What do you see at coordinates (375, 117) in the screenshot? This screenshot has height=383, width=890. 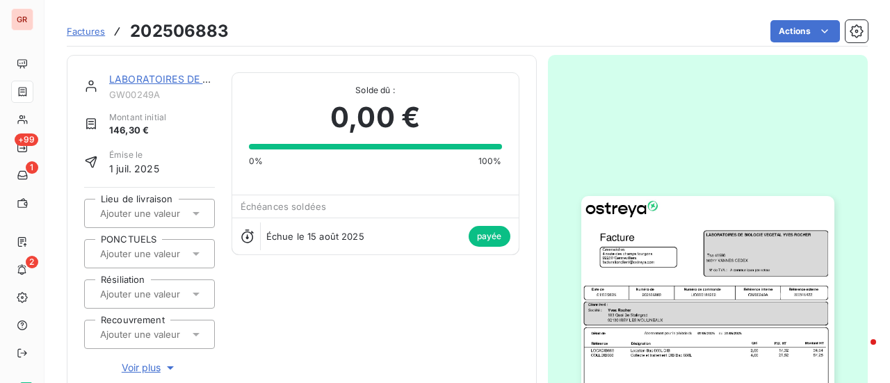 I see `span: 0,00 €` at bounding box center [375, 117].